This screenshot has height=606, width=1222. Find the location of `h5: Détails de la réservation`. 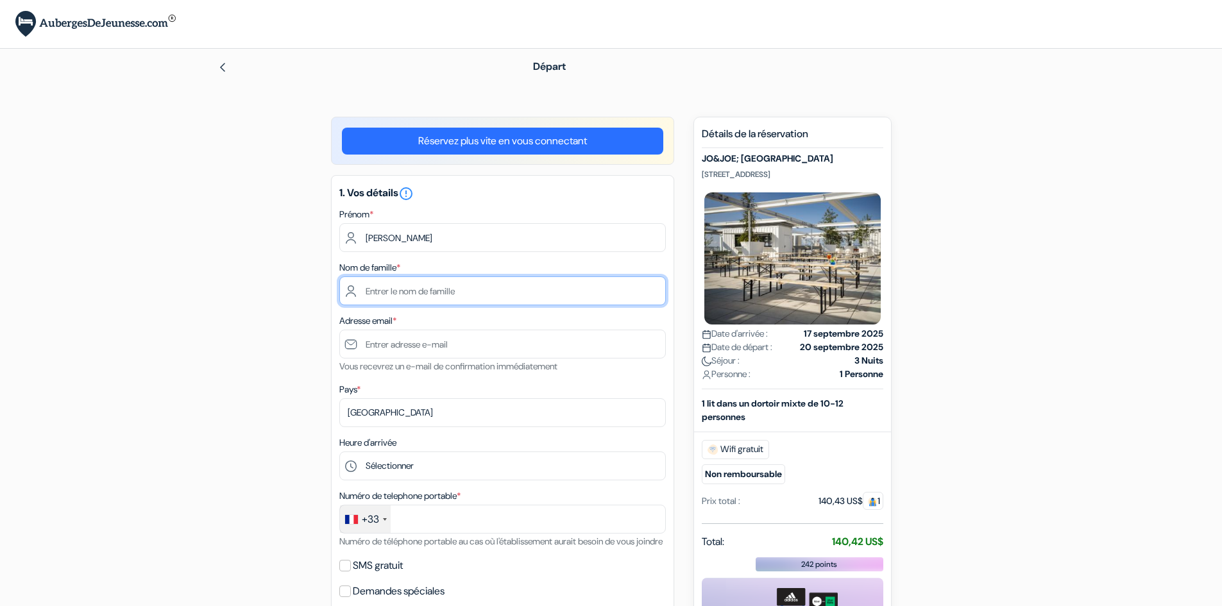

h5: Détails de la réservation is located at coordinates (792, 138).